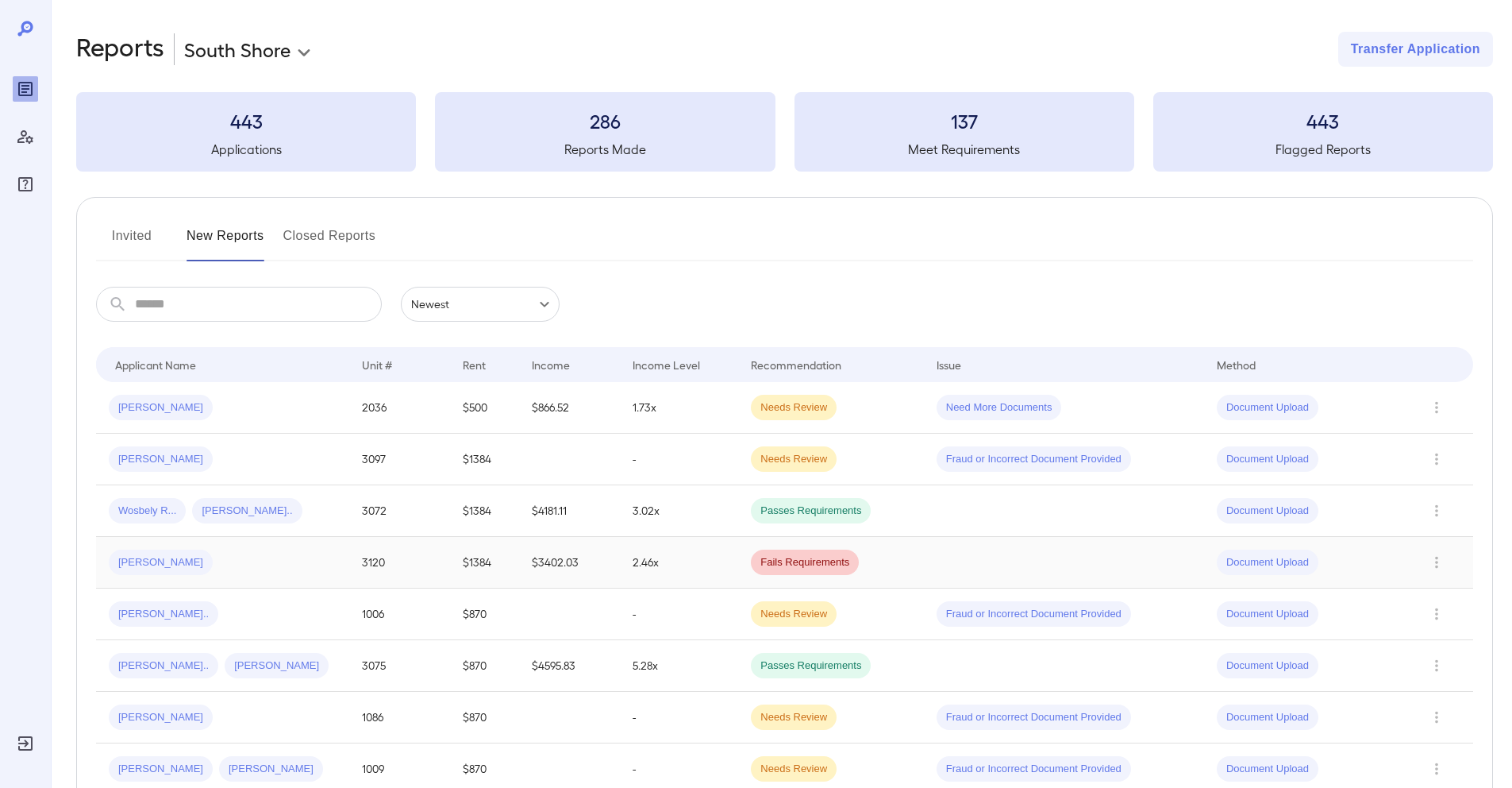 This screenshot has width=1512, height=788. I want to click on div: Reports, so click(25, 89).